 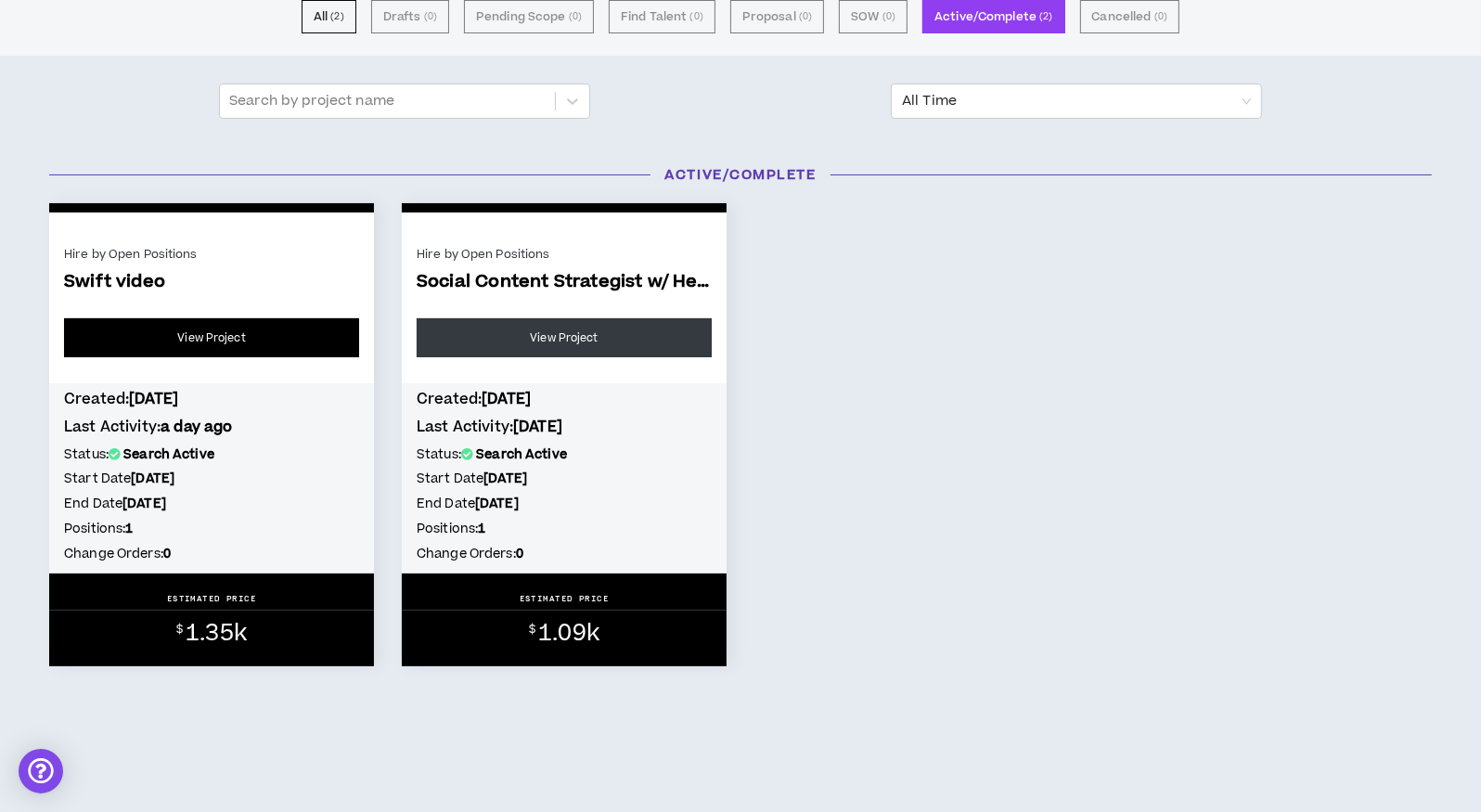 What do you see at coordinates (196, 427) in the screenshot?
I see `b: a day ago` at bounding box center [196, 427].